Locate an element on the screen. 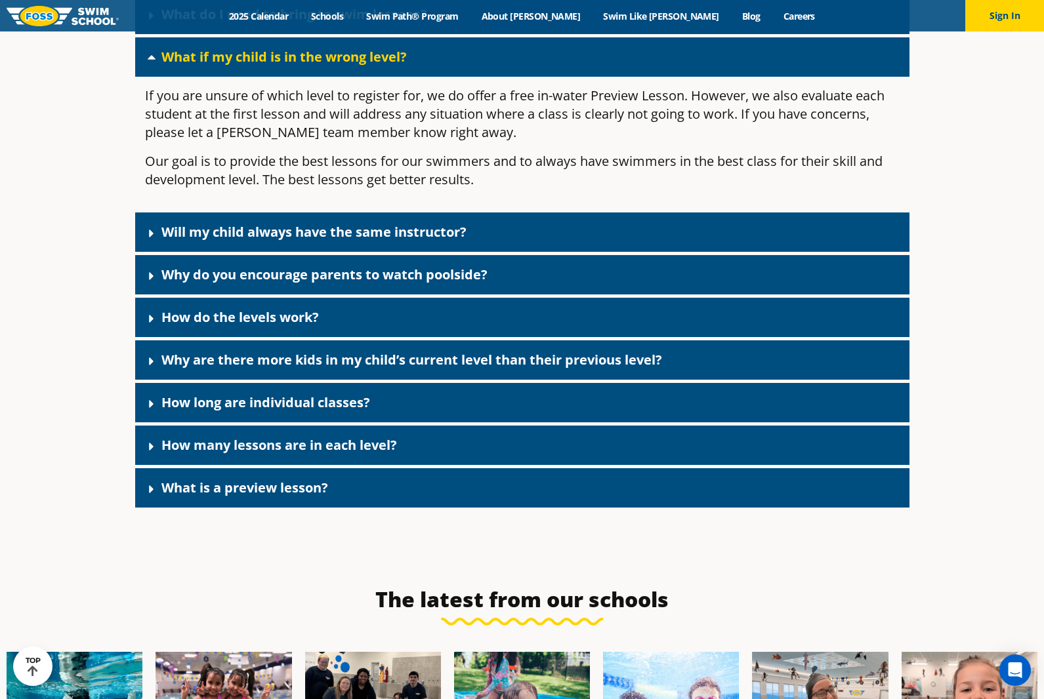  p: If you are unsure of which level to register for, we do offer a free in-water Preview Lesson. How... is located at coordinates (522, 114).